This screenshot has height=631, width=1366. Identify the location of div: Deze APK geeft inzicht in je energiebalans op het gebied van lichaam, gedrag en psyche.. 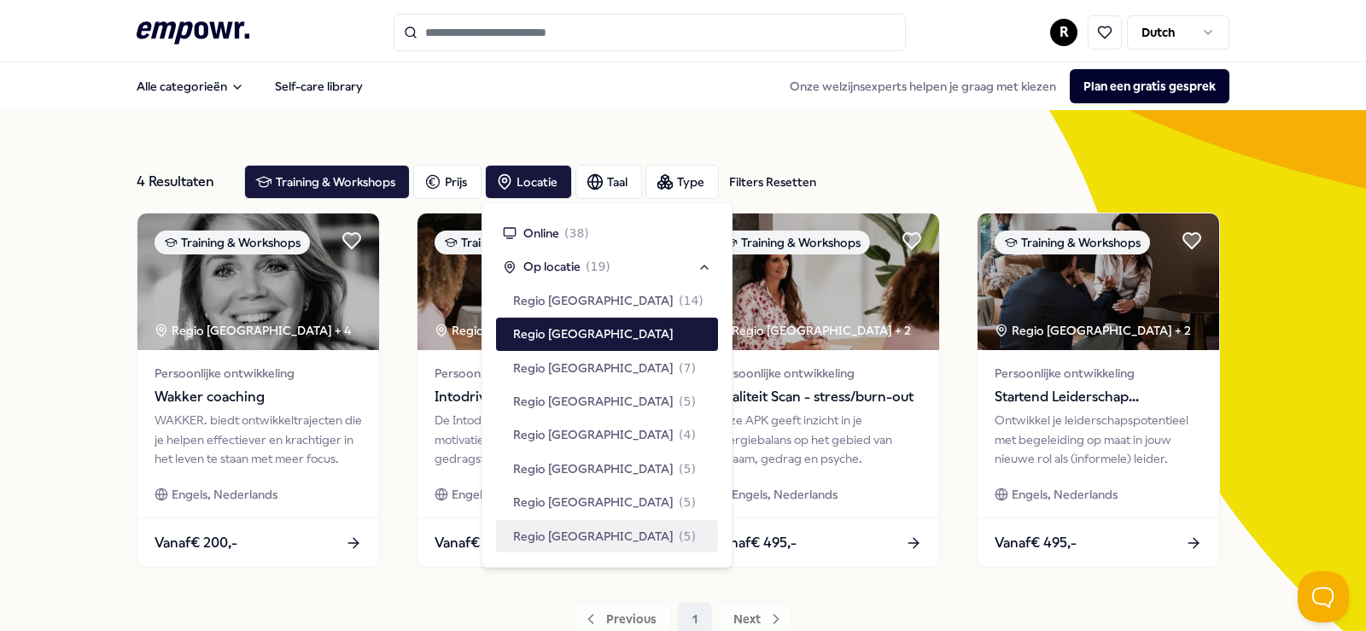
(818, 439).